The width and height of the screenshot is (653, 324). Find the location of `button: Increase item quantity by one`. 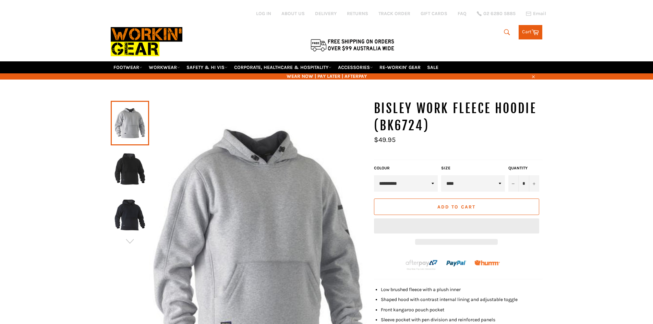

button: Increase item quantity by one is located at coordinates (534, 183).